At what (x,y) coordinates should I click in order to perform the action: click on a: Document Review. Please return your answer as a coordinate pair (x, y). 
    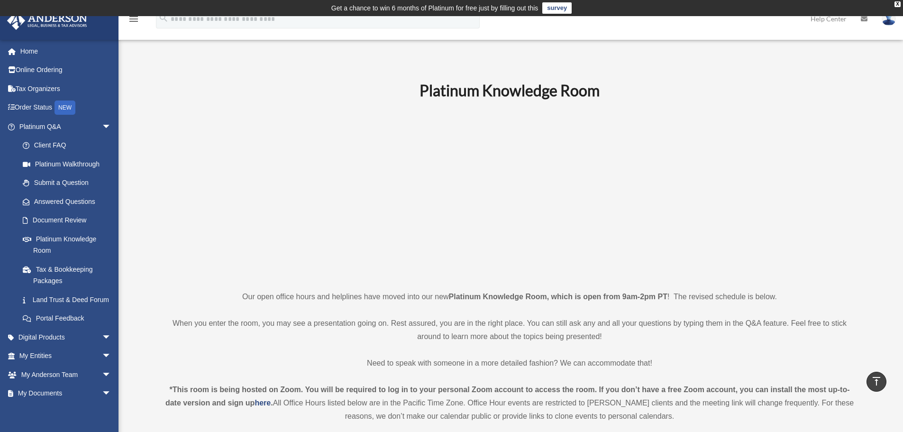
    Looking at the image, I should click on (69, 220).